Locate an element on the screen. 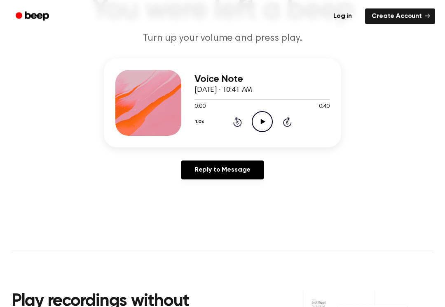  a: Beep is located at coordinates (33, 16).